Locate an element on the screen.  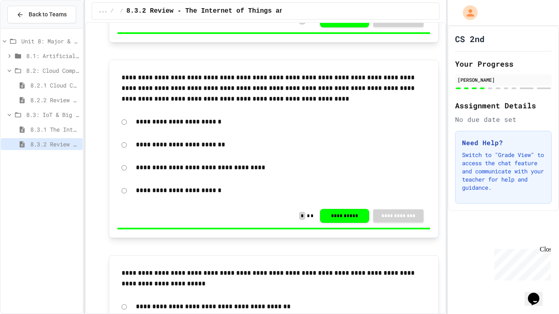
p: Switch to "Grade View" to access the chat feature and communicate with your teacher for help and ... is located at coordinates (504, 172).